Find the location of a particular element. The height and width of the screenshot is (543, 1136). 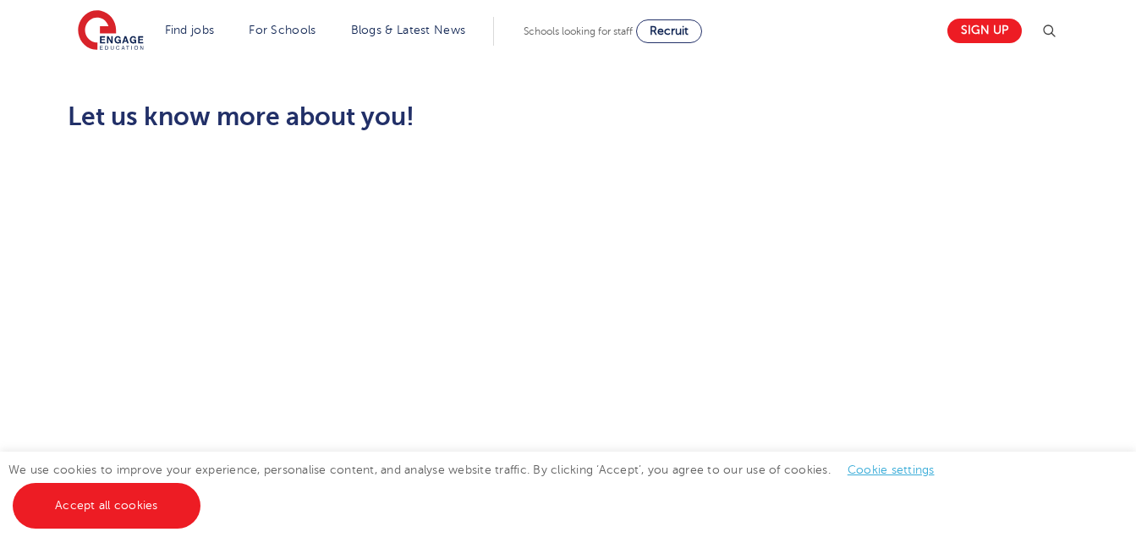

span: We use cookies to improve your experience, personalise content, and analyse website traffic. By c... is located at coordinates (480, 487).